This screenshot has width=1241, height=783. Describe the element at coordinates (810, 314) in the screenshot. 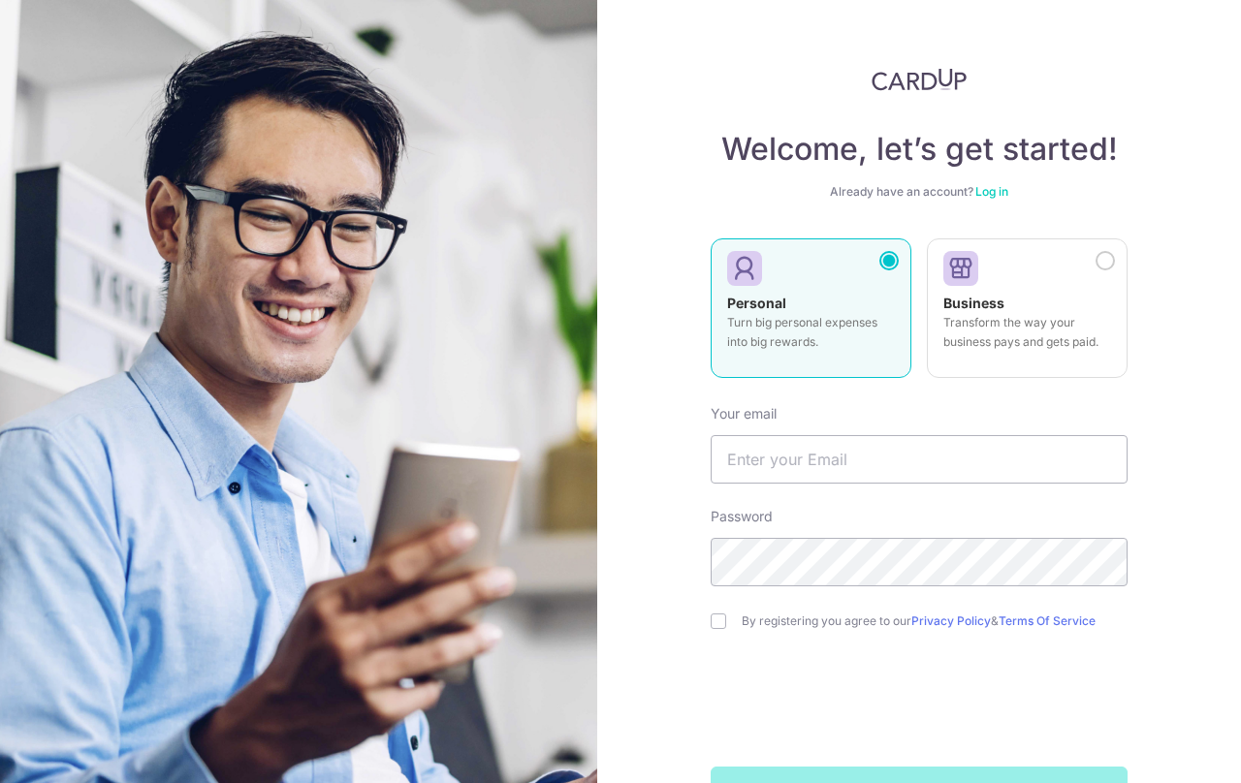

I see `a: Personal Turn big personal expenses into big rewards.` at that location.